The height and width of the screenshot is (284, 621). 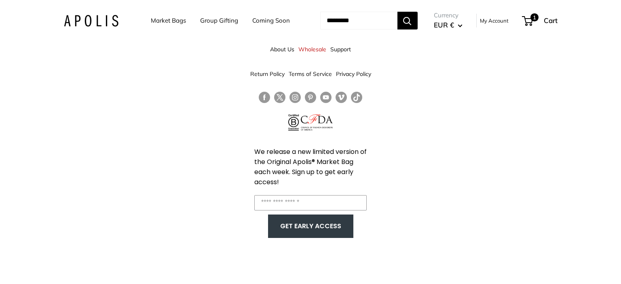 What do you see at coordinates (448, 15) in the screenshot?
I see `span: Currency` at bounding box center [448, 15].